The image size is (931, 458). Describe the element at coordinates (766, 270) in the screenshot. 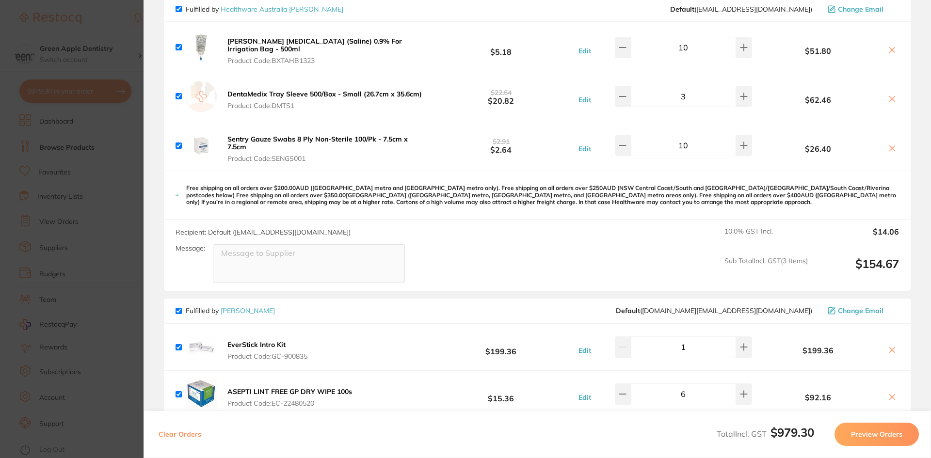

I see `span: Sub Total Incl. GST ( 3 Items)` at that location.